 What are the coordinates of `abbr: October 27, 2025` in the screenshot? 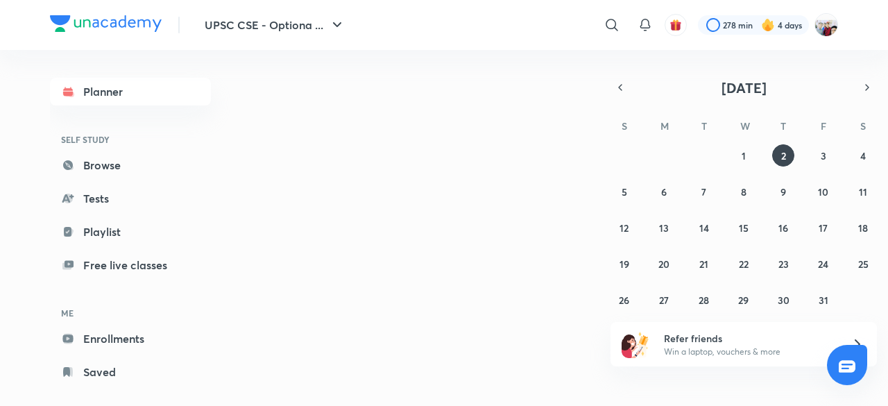 It's located at (664, 300).